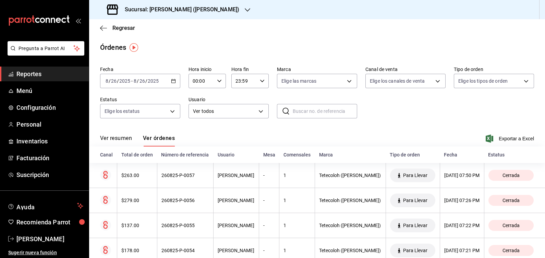 The width and height of the screenshot is (545, 258). I want to click on span: Ayuda, so click(45, 206).